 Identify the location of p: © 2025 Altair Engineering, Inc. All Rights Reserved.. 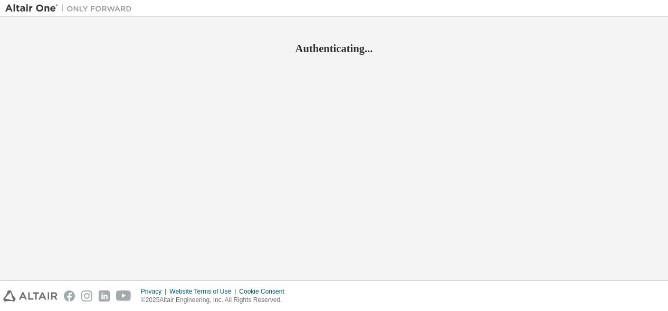
(216, 300).